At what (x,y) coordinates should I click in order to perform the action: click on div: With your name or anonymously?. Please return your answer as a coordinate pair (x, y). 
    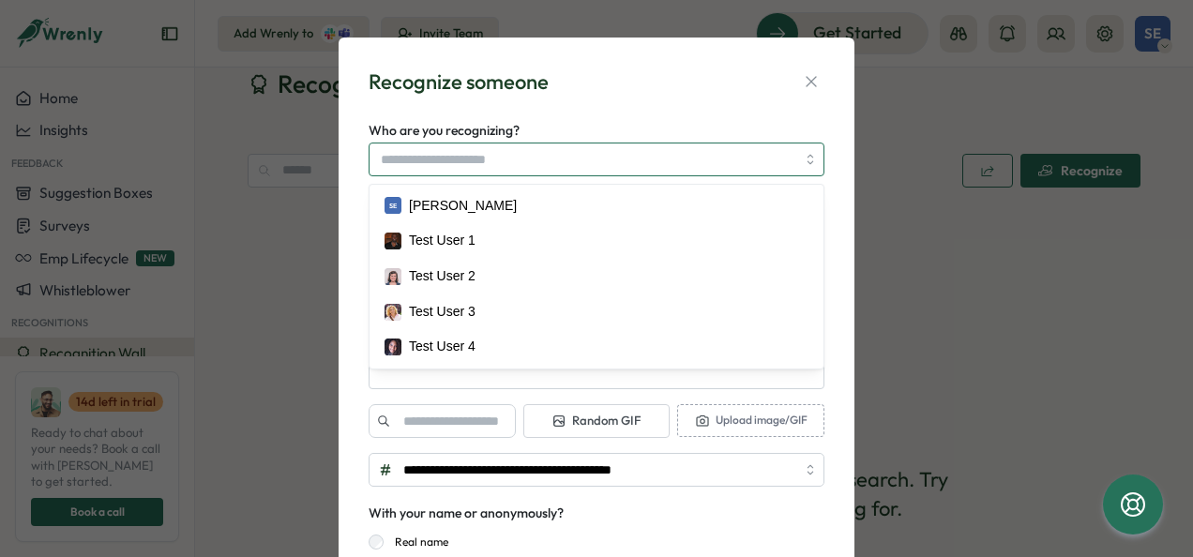
    Looking at the image, I should click on (466, 514).